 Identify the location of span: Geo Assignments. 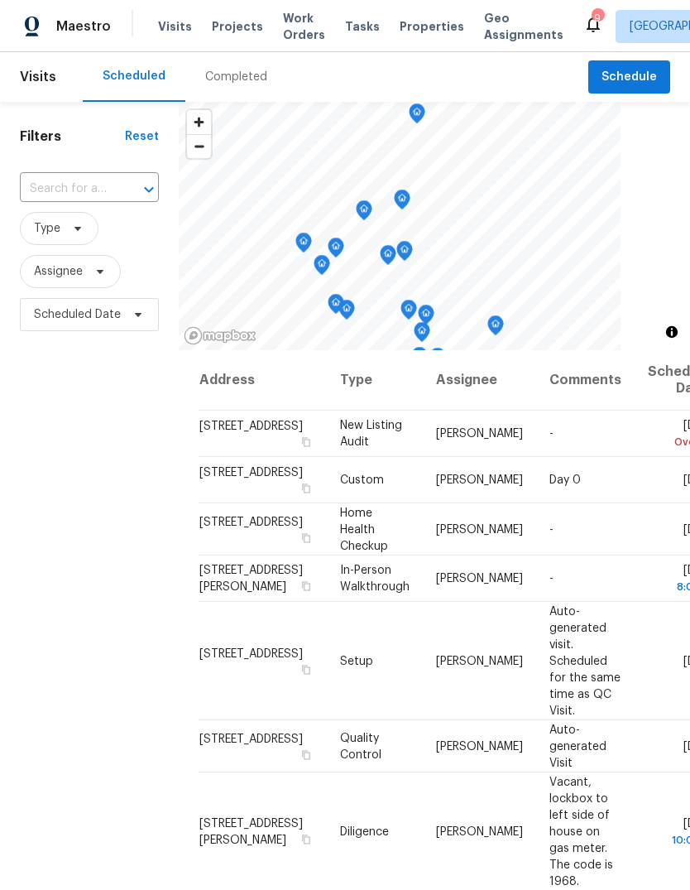
(524, 26).